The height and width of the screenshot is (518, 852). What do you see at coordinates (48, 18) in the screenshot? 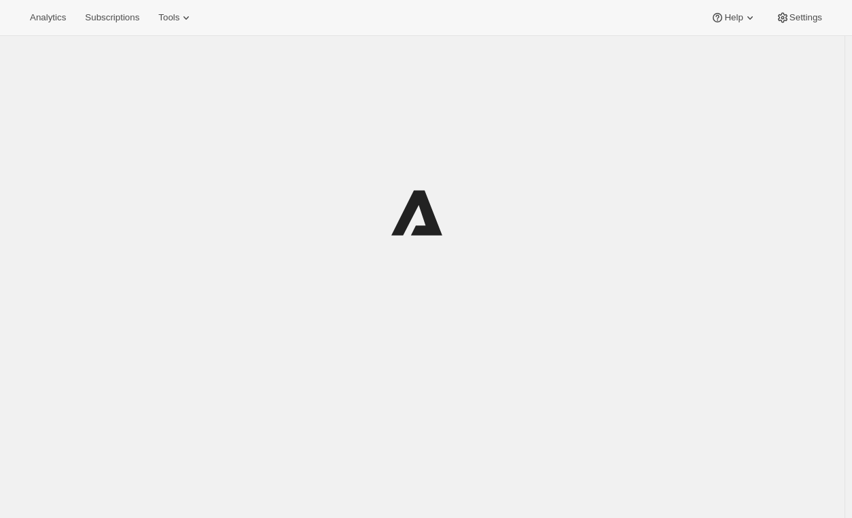
I see `span: Analytics` at bounding box center [48, 18].